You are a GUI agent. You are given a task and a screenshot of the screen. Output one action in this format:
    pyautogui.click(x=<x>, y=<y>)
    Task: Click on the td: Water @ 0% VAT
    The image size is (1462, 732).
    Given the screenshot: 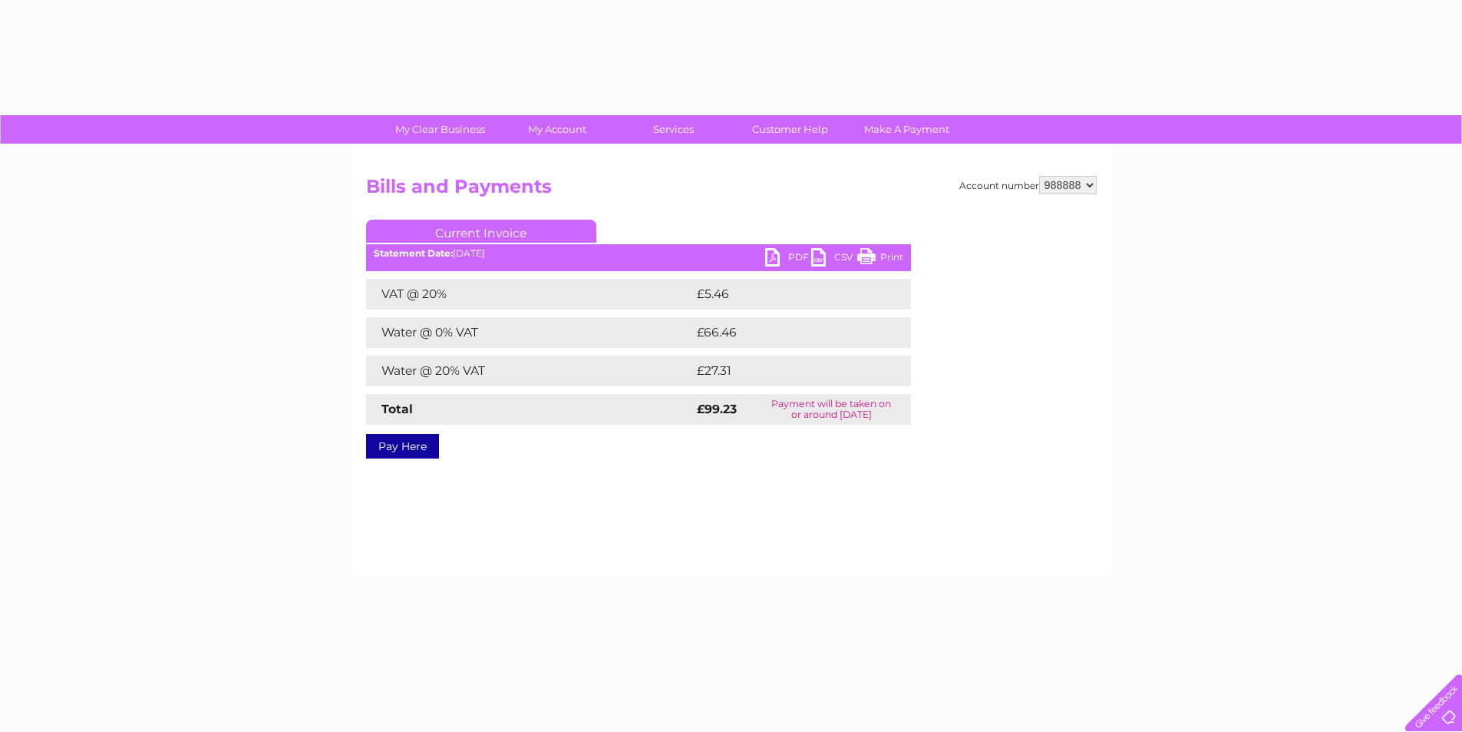 What is the action you would take?
    pyautogui.click(x=530, y=332)
    